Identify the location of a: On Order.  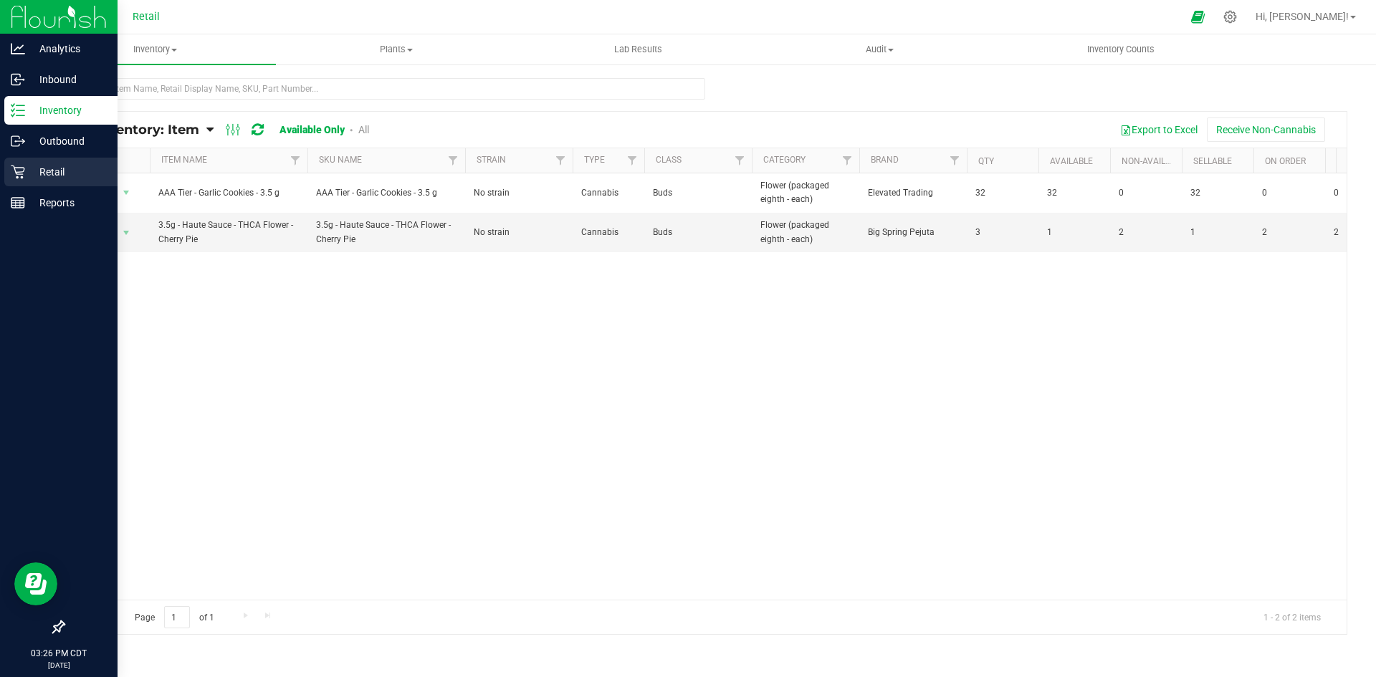
(1285, 161).